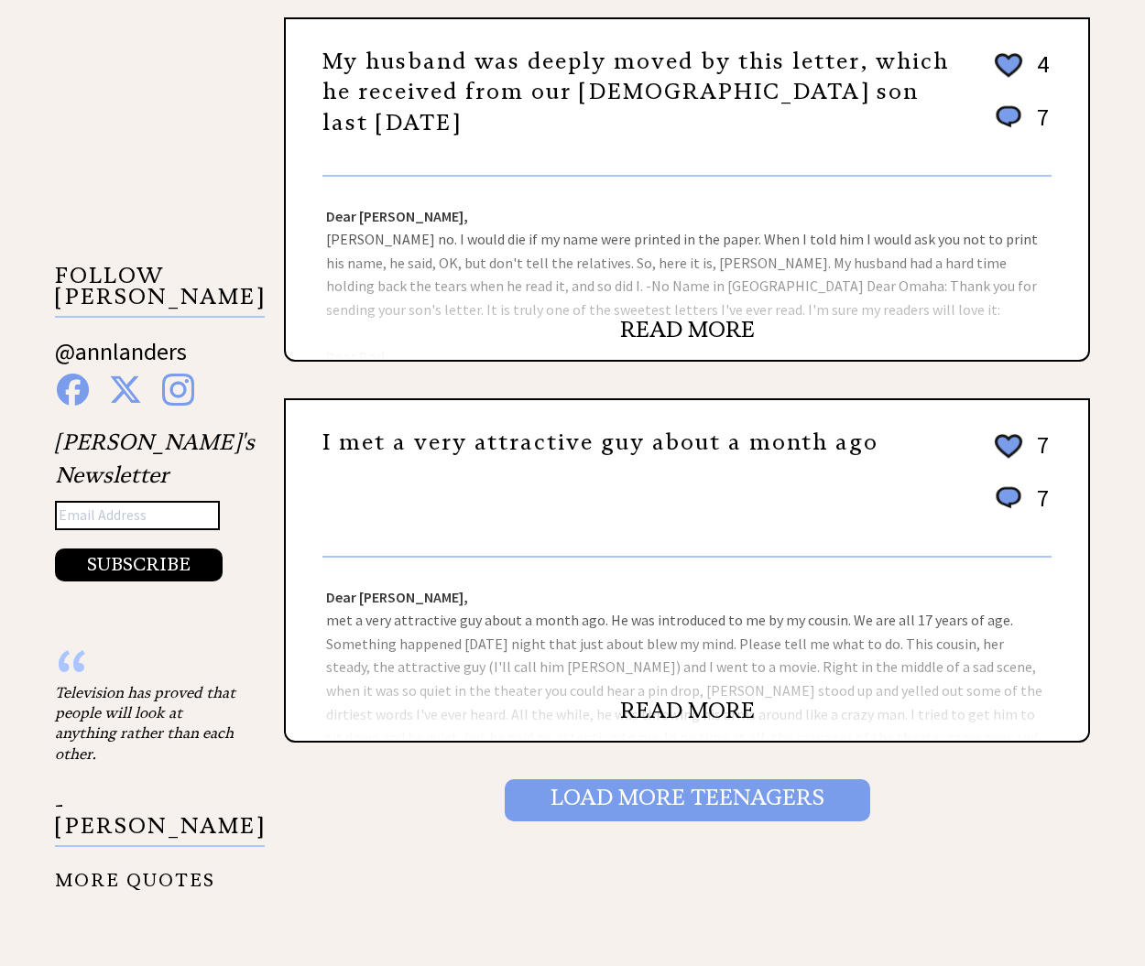 The image size is (1145, 966). What do you see at coordinates (137, 516) in the screenshot?
I see `input: Email Address` at bounding box center [137, 516].